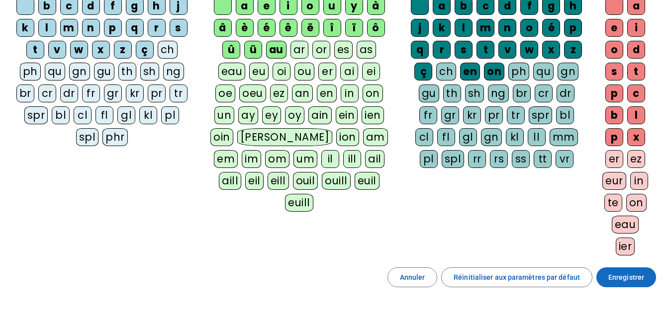  I want to click on div: kr, so click(135, 94).